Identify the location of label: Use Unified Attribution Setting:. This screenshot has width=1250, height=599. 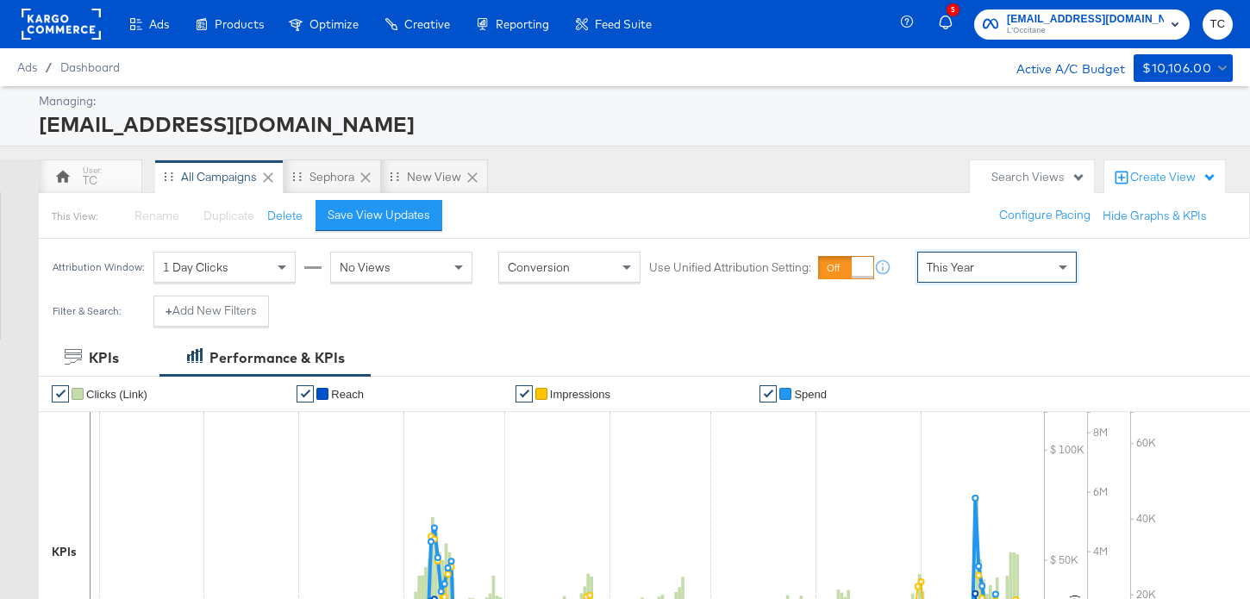
(730, 267).